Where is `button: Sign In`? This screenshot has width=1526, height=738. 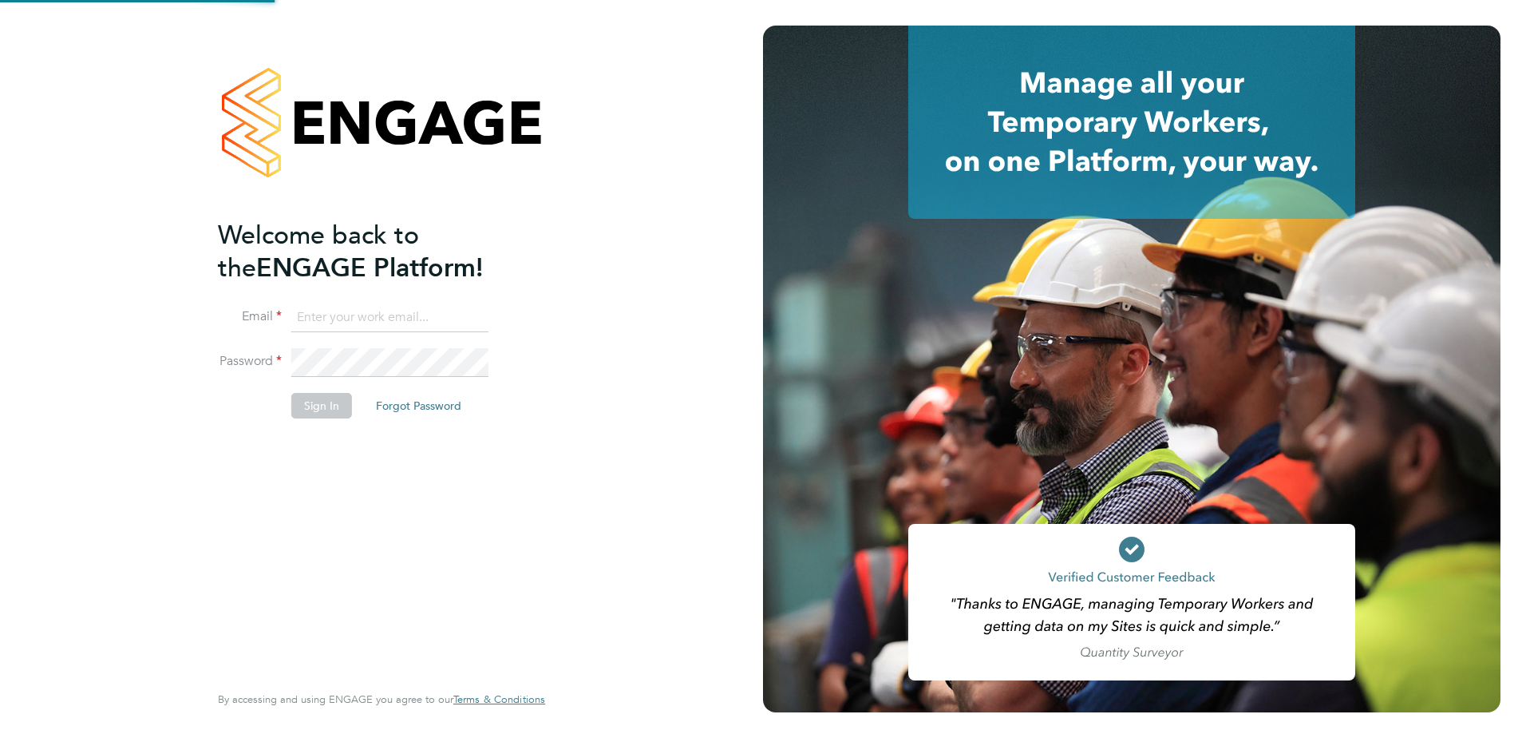
button: Sign In is located at coordinates (322, 406).